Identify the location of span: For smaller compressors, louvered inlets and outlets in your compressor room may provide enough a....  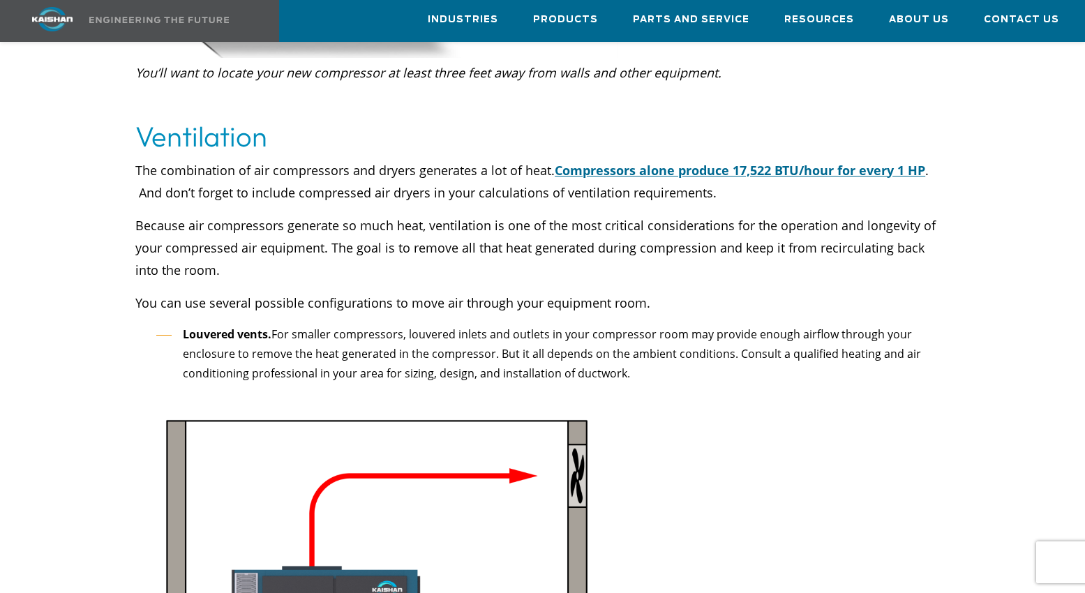
(552, 354).